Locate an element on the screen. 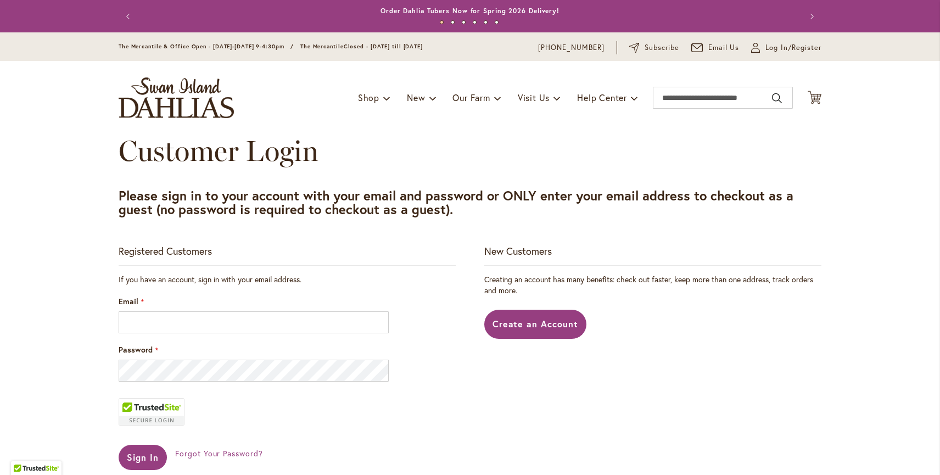 This screenshot has height=475, width=940. button: 3 of 6 is located at coordinates (464, 22).